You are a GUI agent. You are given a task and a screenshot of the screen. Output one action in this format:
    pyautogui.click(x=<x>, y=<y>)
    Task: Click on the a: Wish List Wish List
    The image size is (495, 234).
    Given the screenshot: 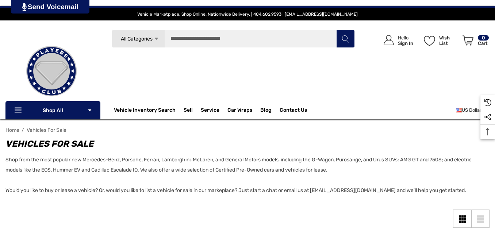 What is the action you would take?
    pyautogui.click(x=440, y=40)
    